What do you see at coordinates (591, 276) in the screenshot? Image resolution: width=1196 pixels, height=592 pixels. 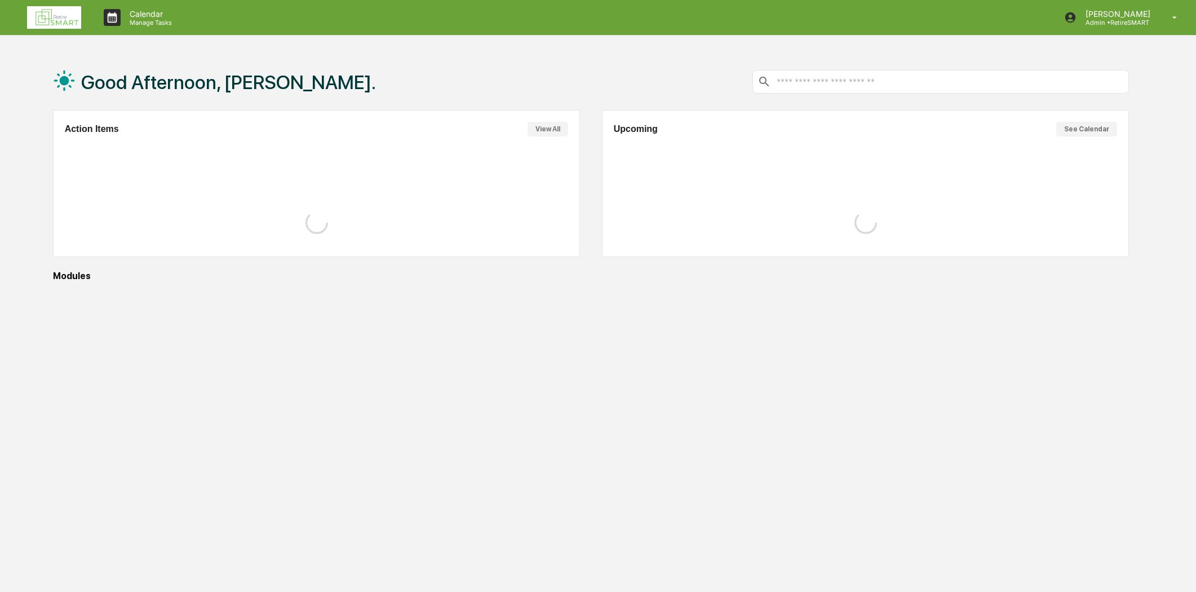 I see `div: Modules` at bounding box center [591, 276].